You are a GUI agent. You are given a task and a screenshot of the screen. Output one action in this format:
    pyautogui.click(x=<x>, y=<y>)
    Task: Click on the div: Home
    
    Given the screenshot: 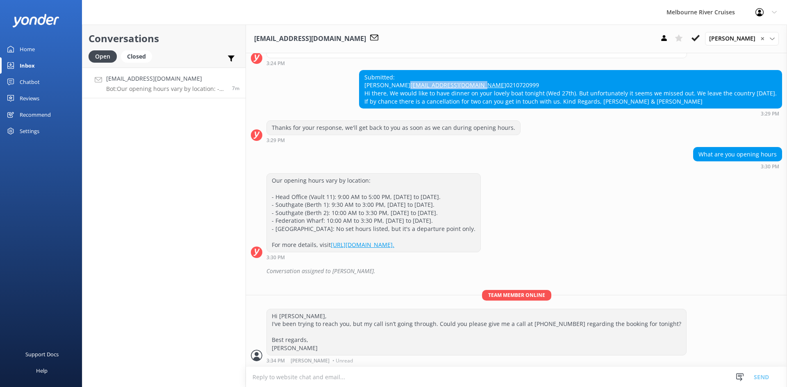 What is the action you would take?
    pyautogui.click(x=27, y=49)
    